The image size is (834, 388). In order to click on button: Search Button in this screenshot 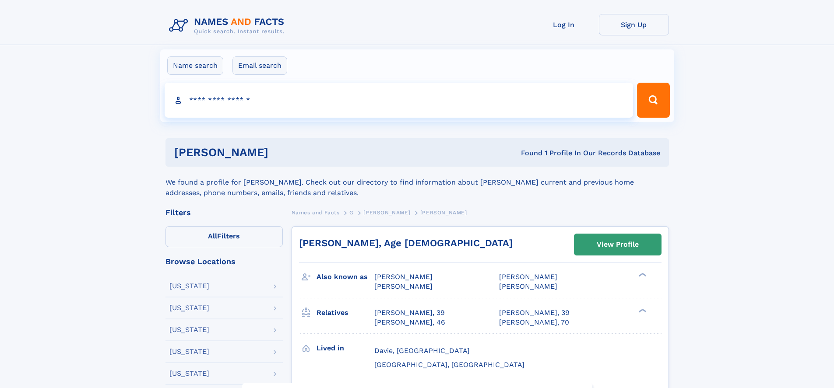, I will do `click(653, 100)`.